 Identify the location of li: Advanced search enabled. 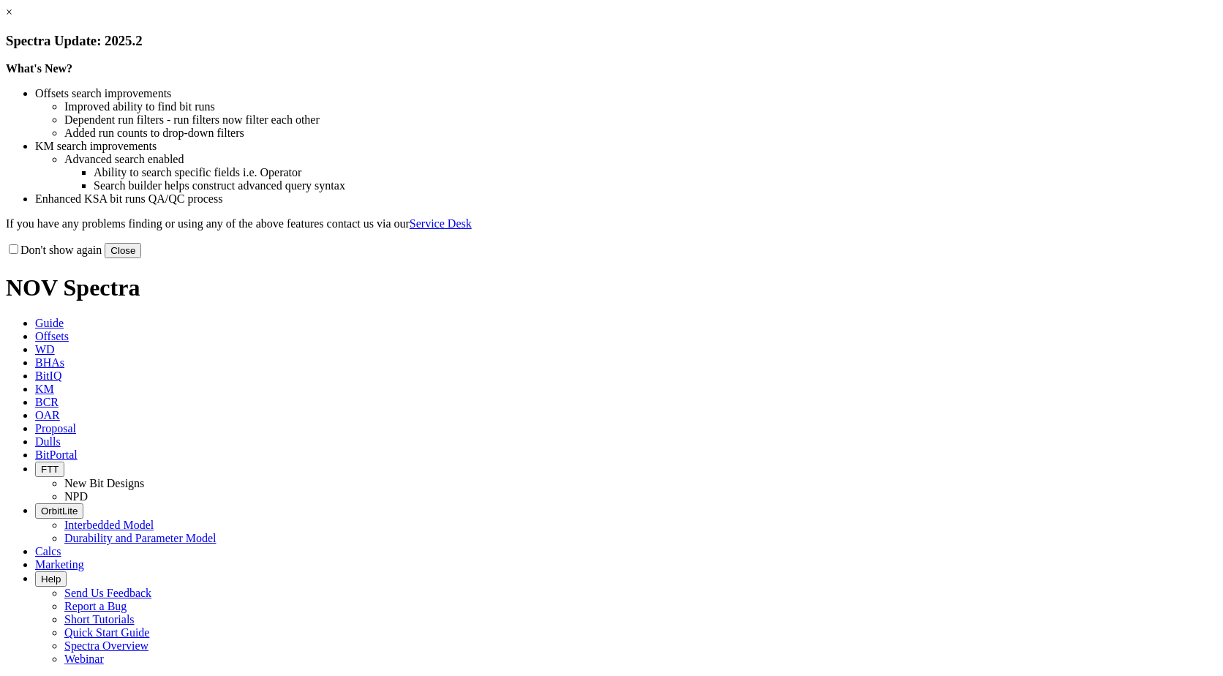
(641, 159).